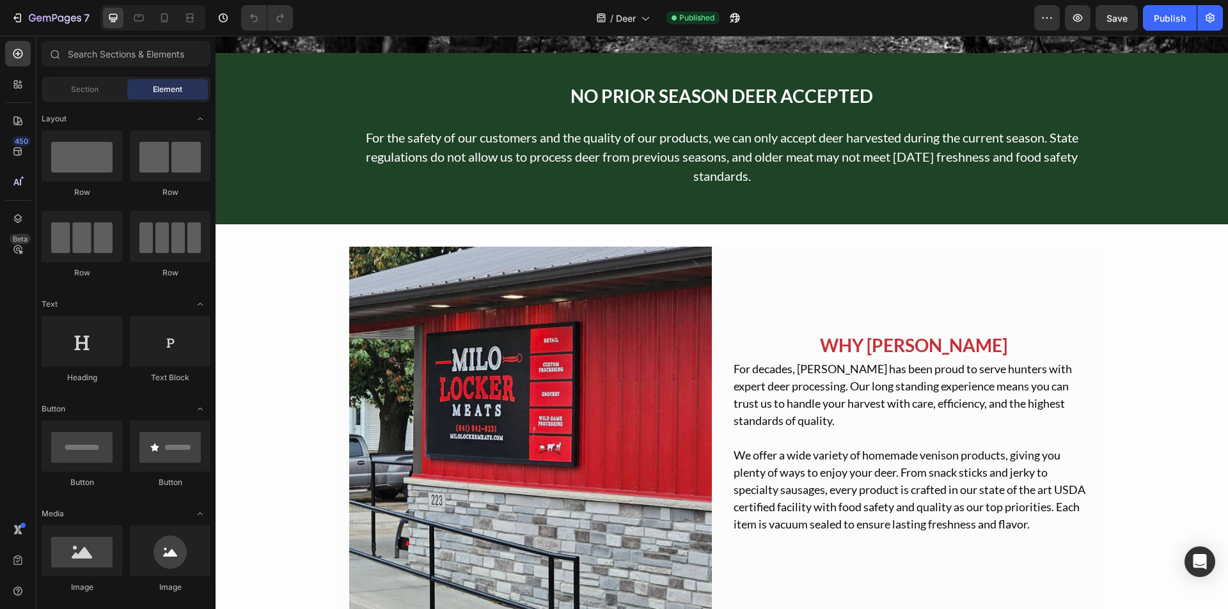  Describe the element at coordinates (1170, 18) in the screenshot. I see `div: Publish` at that location.